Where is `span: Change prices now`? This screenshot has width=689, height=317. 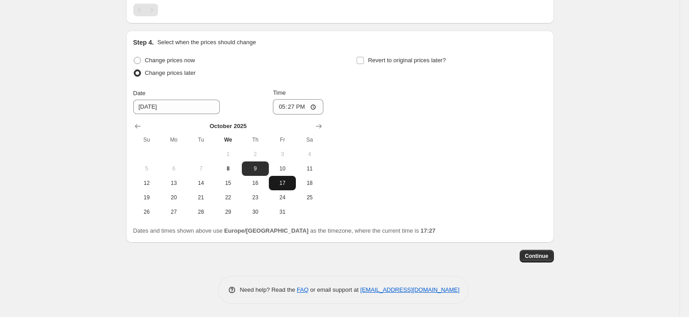 span: Change prices now is located at coordinates (170, 60).